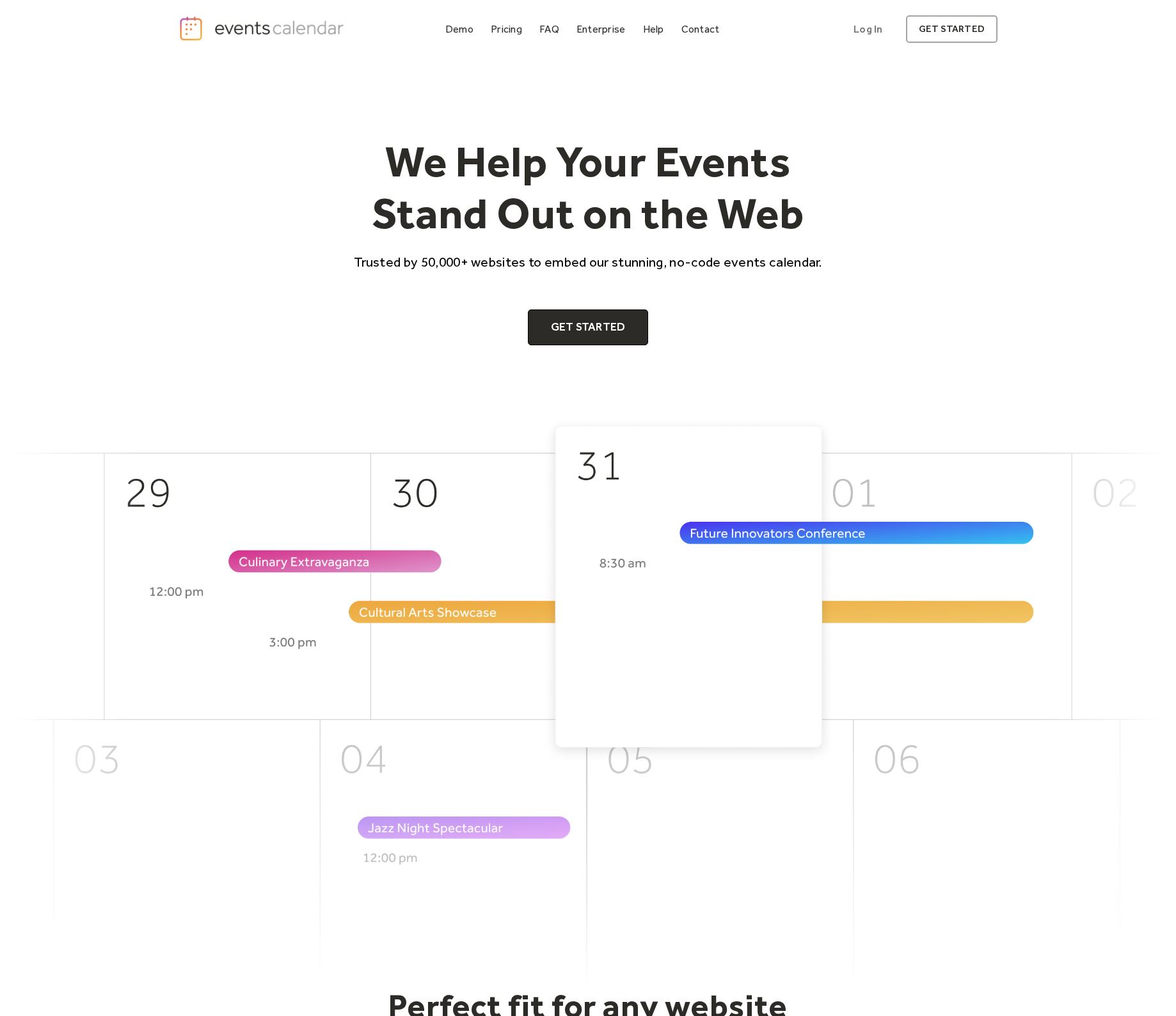 This screenshot has width=1176, height=1016. Describe the element at coordinates (588, 262) in the screenshot. I see `p: Trusted by 50,000+ websites to embed our stunning, no-code events calendar.` at that location.